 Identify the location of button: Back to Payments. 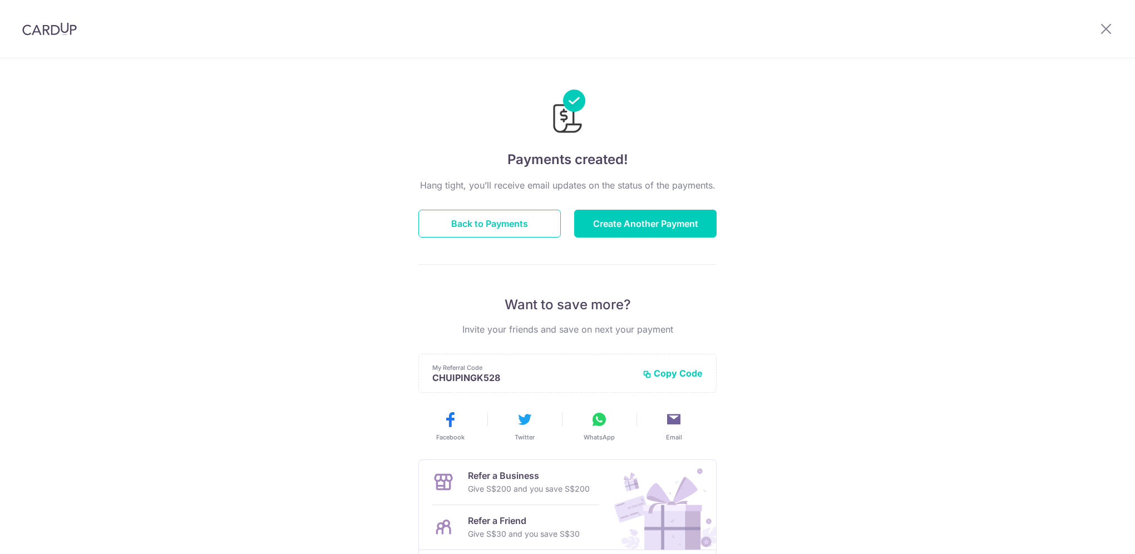
(490, 224).